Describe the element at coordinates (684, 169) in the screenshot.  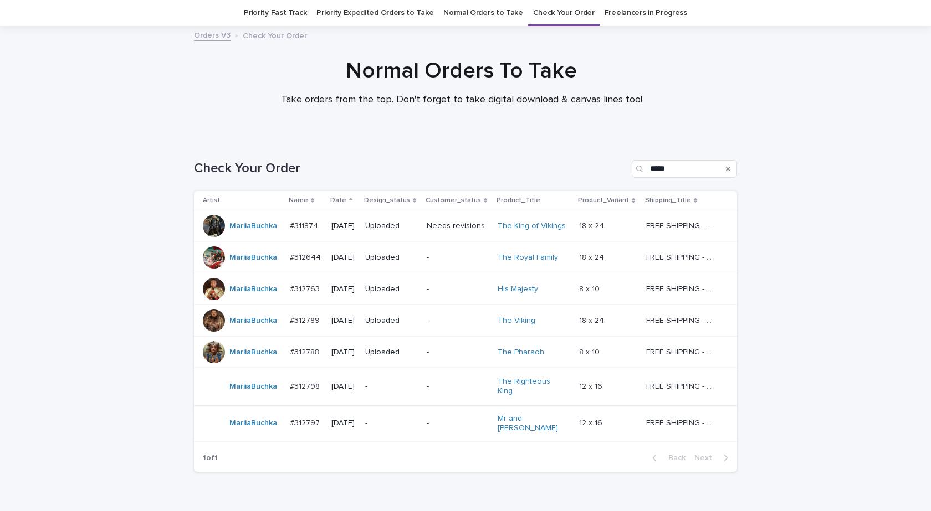
I see `input: Search` at that location.